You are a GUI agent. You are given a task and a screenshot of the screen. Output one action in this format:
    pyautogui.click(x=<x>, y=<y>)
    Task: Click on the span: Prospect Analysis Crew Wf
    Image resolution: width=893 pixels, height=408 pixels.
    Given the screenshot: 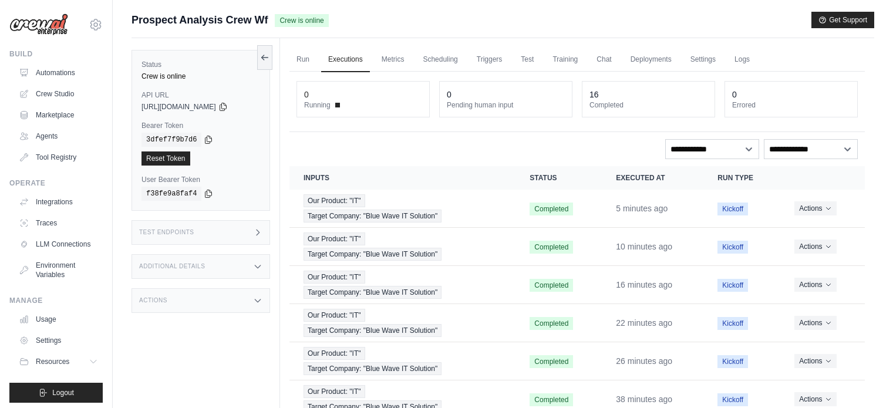 What is the action you would take?
    pyautogui.click(x=200, y=20)
    